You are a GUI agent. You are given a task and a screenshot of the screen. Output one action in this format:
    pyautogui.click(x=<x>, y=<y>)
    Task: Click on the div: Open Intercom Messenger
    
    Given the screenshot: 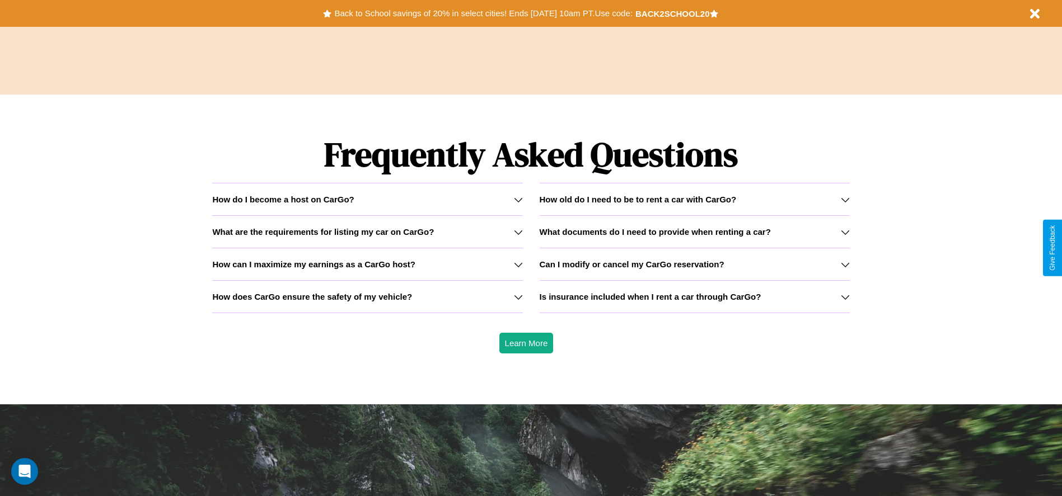 What is the action you would take?
    pyautogui.click(x=25, y=472)
    